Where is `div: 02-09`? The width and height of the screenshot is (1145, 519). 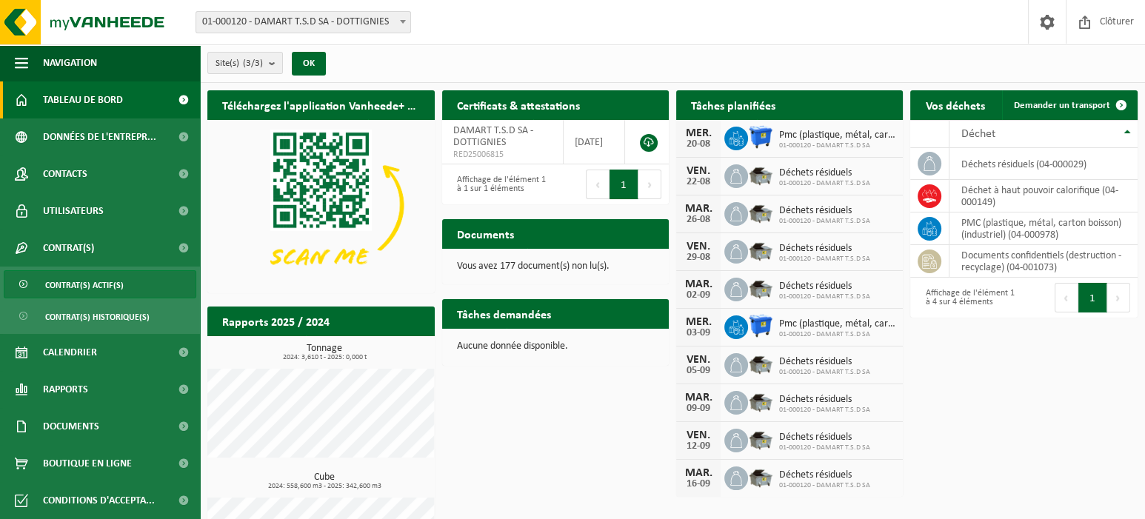
div: 02-09 is located at coordinates (699, 296).